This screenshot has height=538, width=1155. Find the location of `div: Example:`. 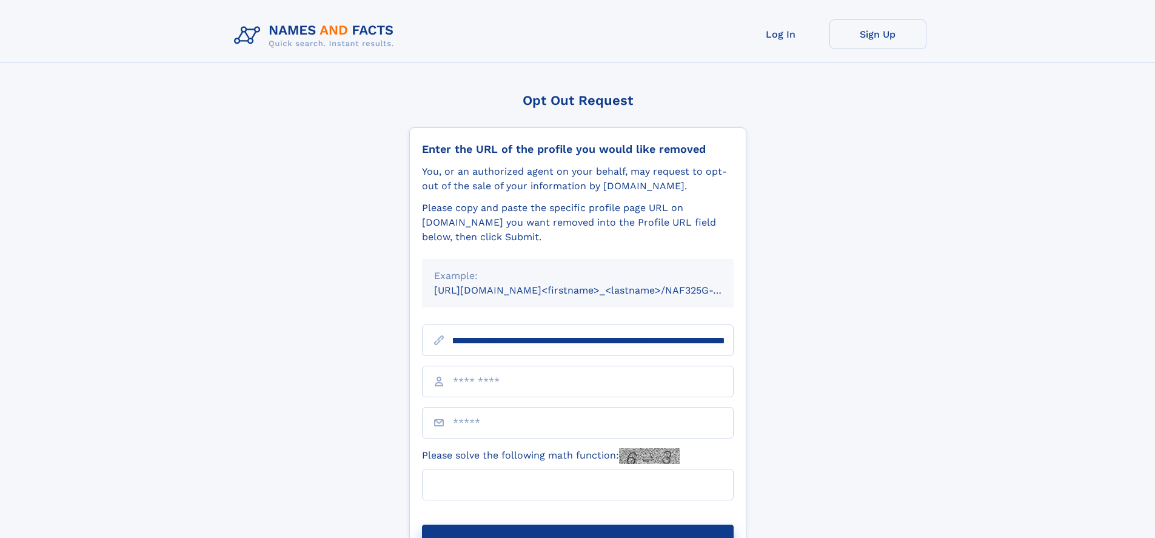

div: Example: is located at coordinates (578, 276).